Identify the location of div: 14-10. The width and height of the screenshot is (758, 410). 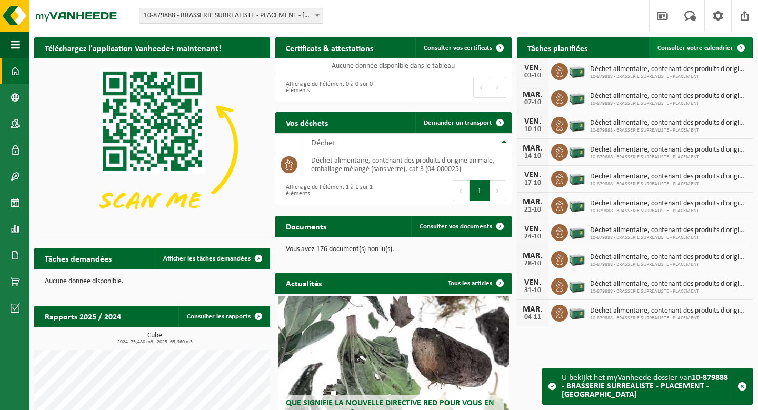
(533, 156).